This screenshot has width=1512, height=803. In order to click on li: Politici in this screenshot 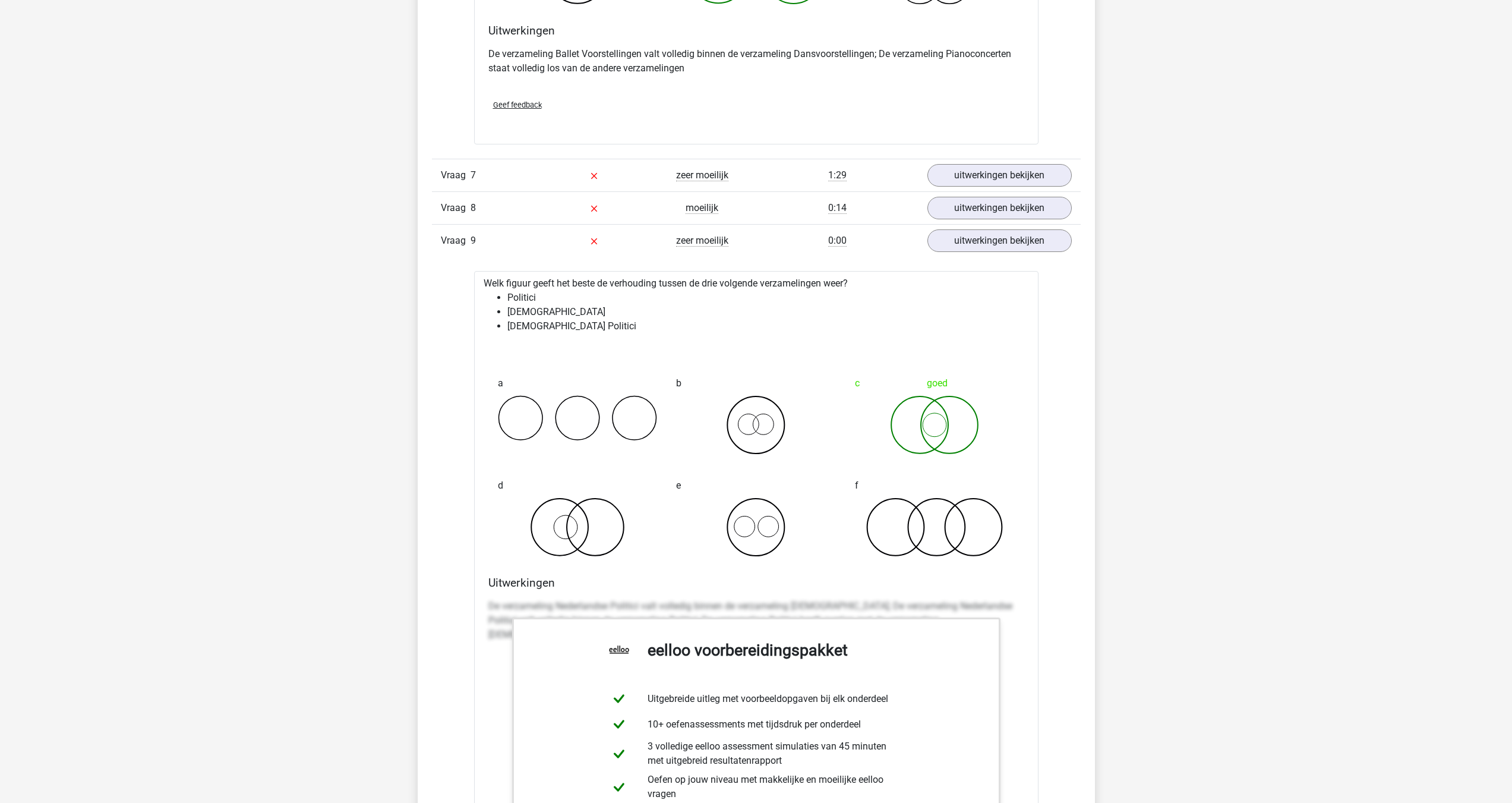, I will do `click(769, 298)`.